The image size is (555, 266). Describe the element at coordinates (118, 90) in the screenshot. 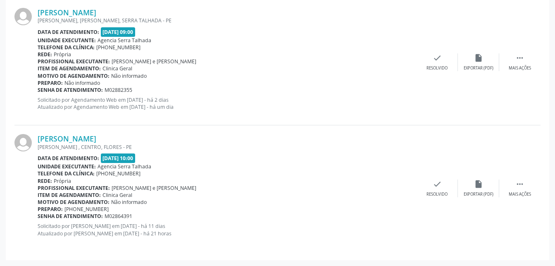

I see `span: M02882355` at that location.